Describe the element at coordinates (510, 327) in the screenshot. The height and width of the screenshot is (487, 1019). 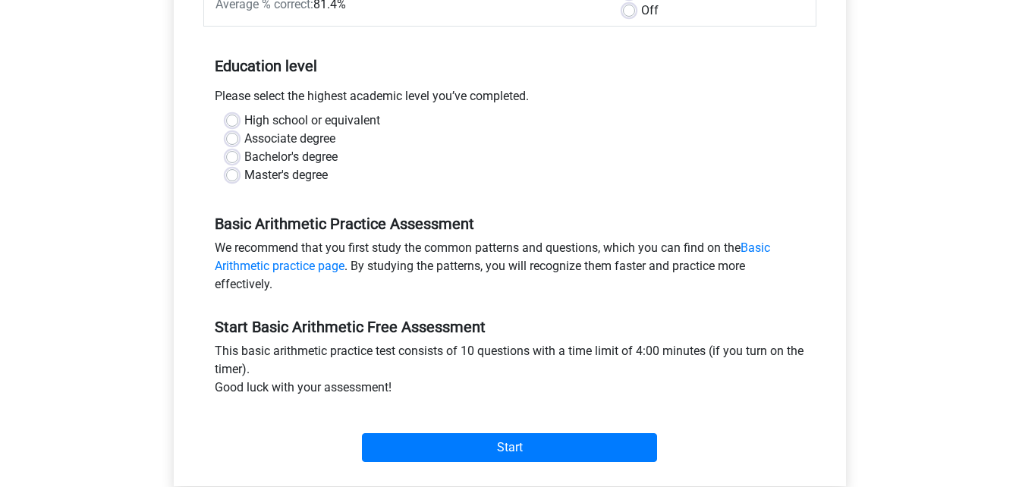
I see `h5: Start Basic Arithmetic Free Assessment` at that location.